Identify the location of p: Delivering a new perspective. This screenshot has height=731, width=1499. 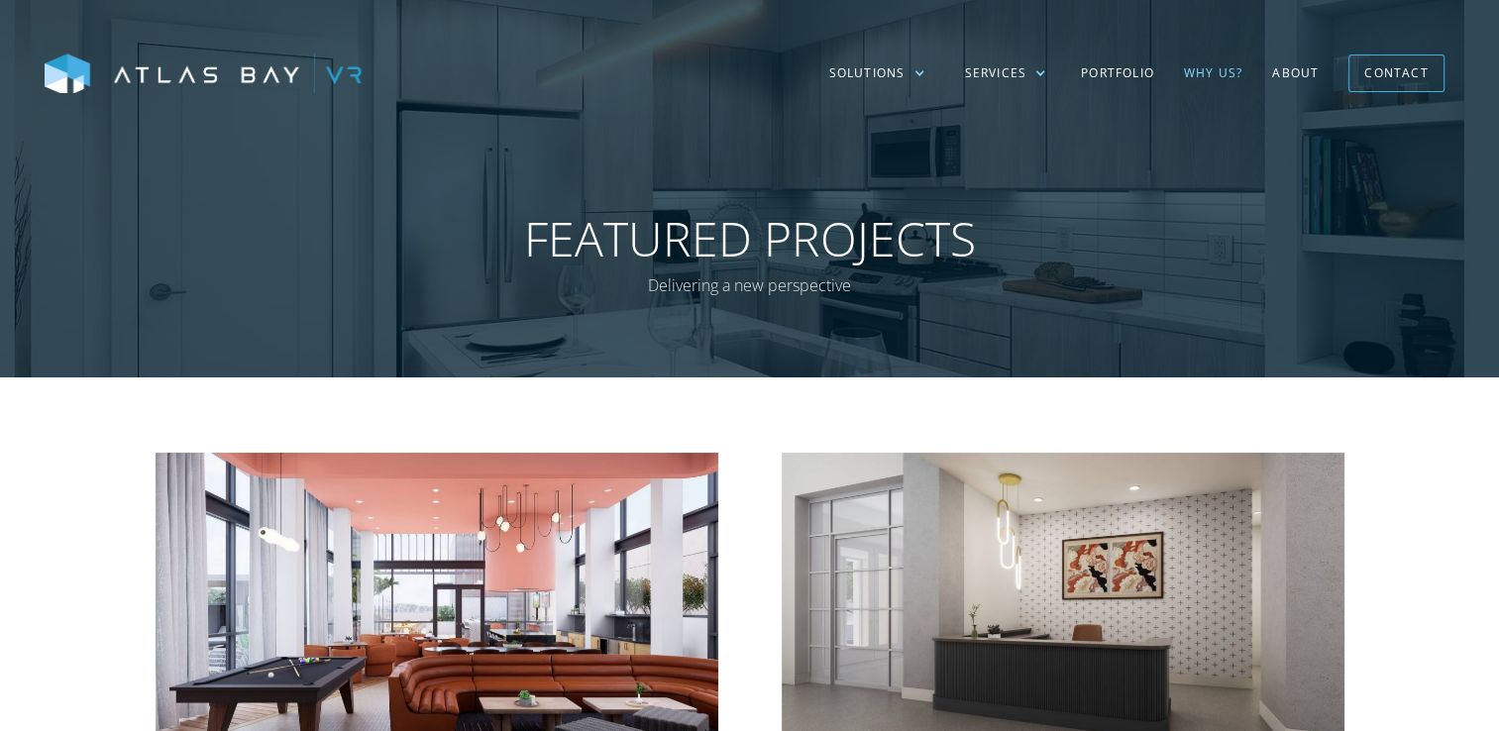
(750, 285).